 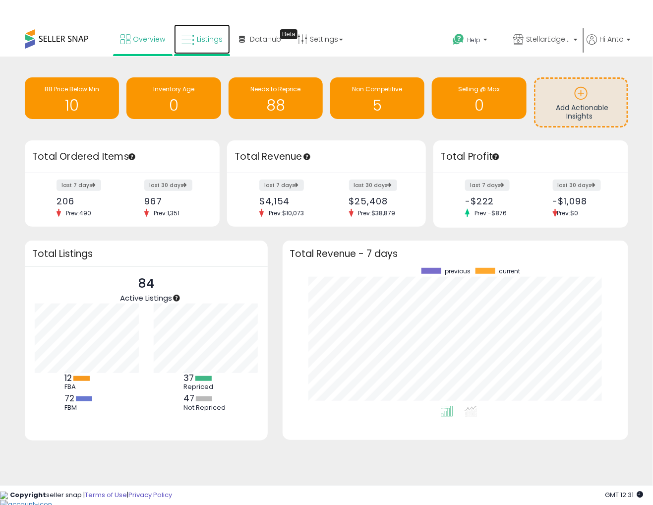 What do you see at coordinates (612, 39) in the screenshot?
I see `span: Hi Anto` at bounding box center [612, 39].